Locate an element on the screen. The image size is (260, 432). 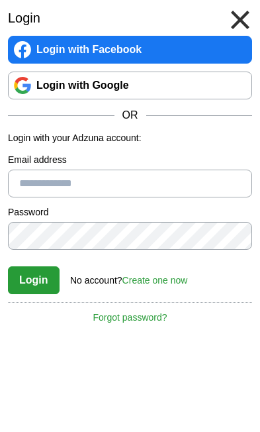
p: Login with your Adzuna account: is located at coordinates (130, 138).